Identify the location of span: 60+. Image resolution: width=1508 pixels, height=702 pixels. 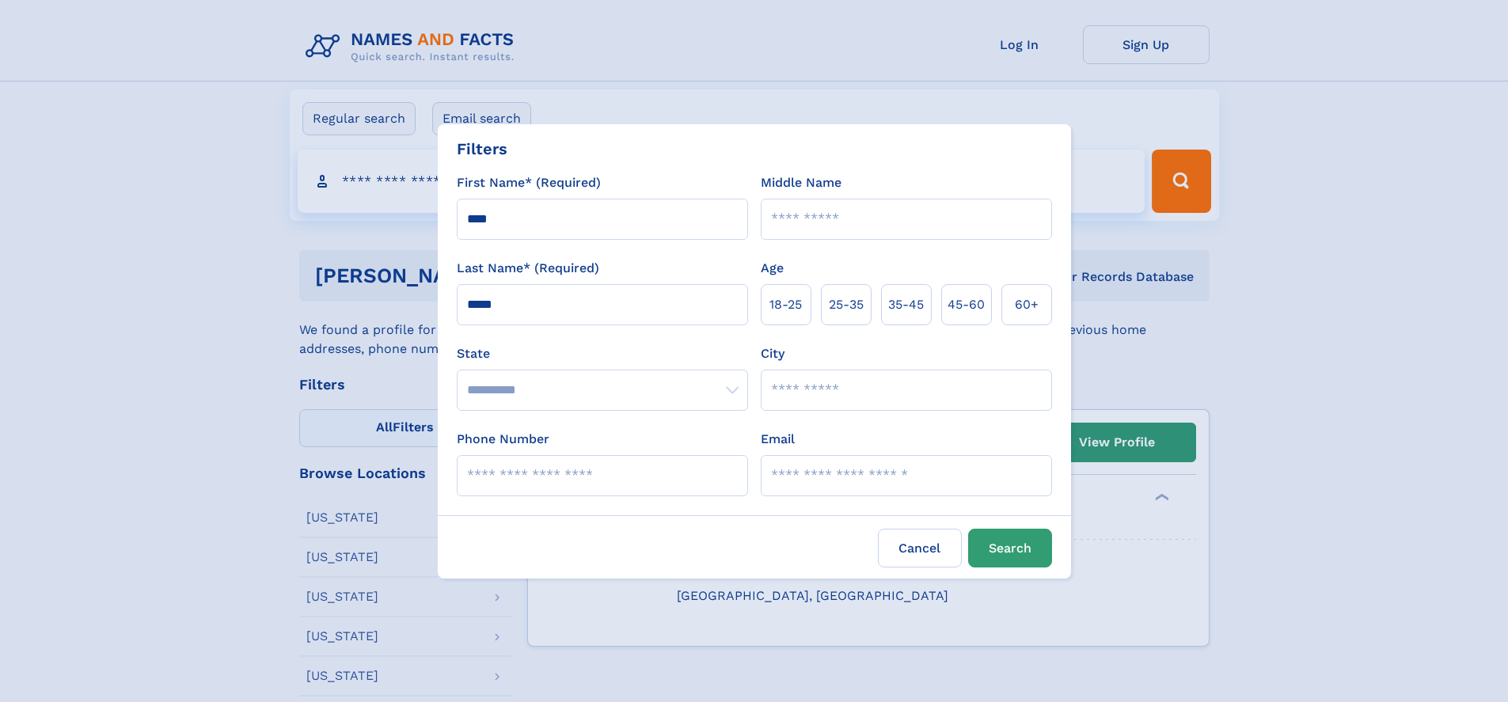
(1027, 305).